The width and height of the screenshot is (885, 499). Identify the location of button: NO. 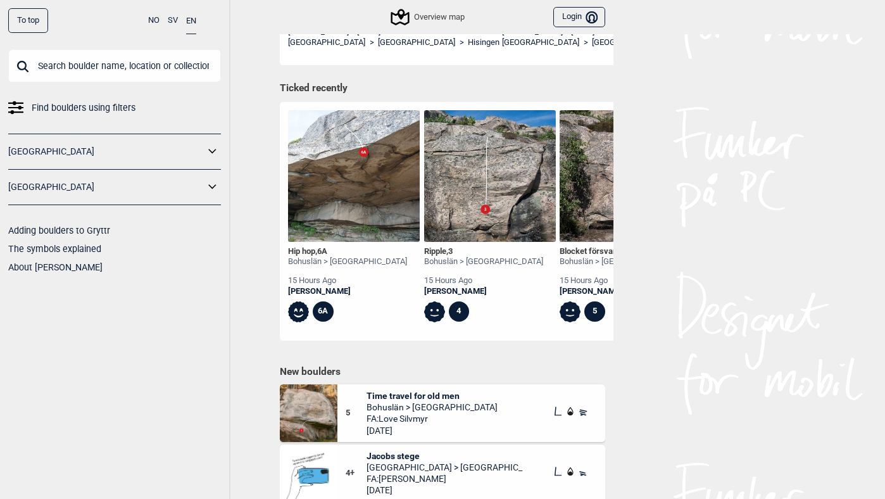
(154, 20).